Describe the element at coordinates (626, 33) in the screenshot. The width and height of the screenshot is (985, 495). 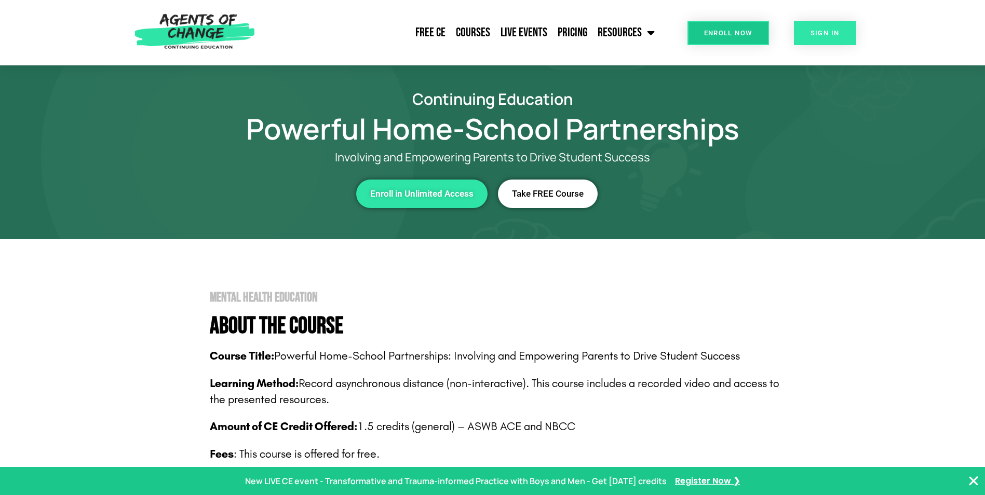
I see `a: Resources` at that location.